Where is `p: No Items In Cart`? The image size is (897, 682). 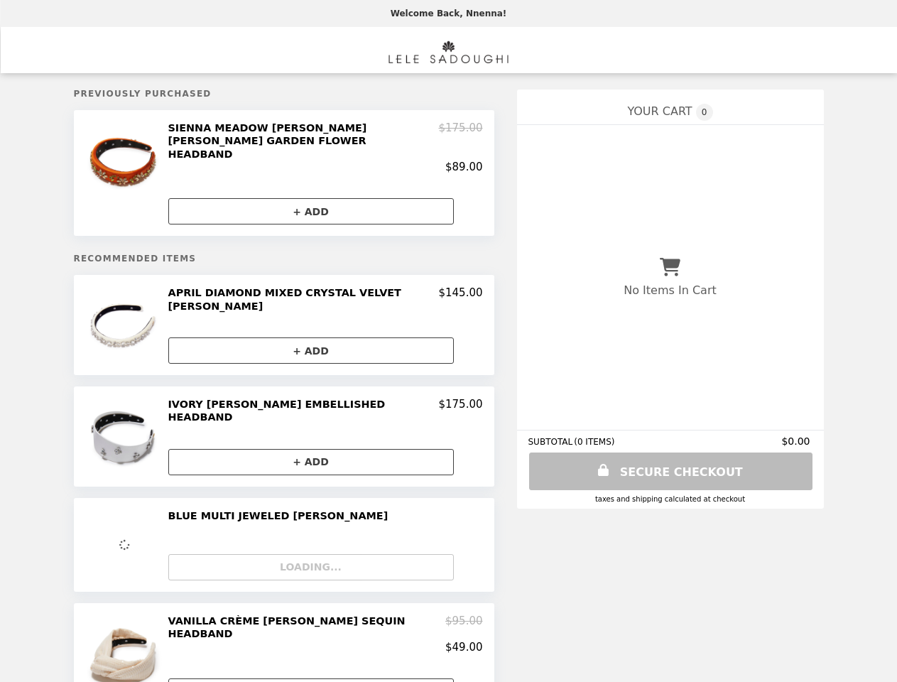 p: No Items In Cart is located at coordinates (670, 290).